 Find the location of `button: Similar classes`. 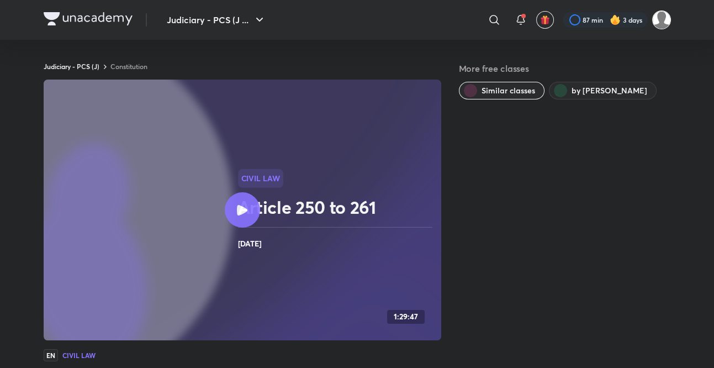

button: Similar classes is located at coordinates (501, 91).